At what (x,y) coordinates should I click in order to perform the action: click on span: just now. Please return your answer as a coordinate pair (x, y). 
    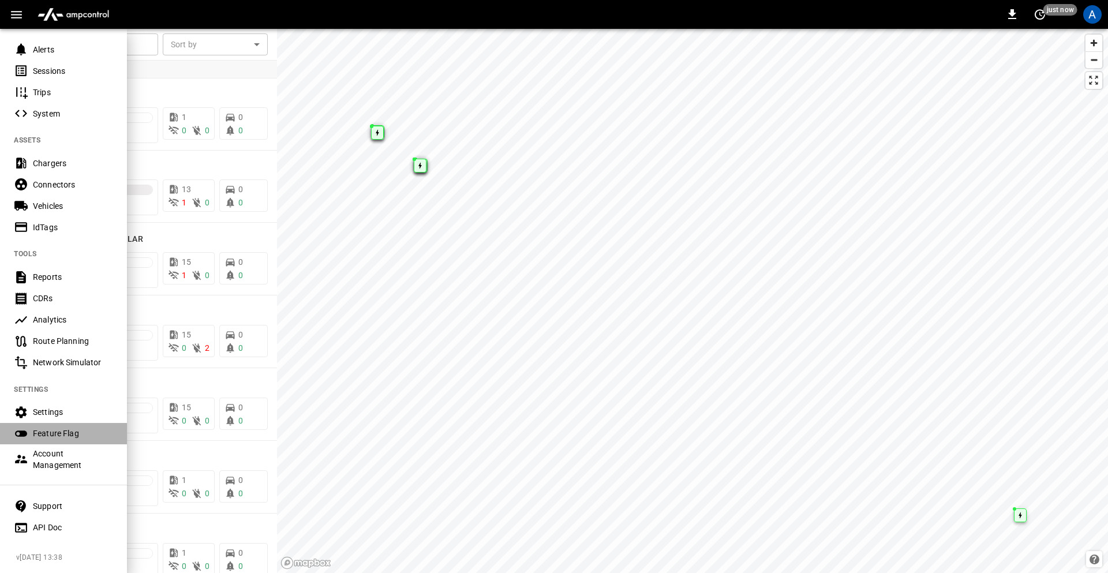
    Looking at the image, I should click on (1060, 10).